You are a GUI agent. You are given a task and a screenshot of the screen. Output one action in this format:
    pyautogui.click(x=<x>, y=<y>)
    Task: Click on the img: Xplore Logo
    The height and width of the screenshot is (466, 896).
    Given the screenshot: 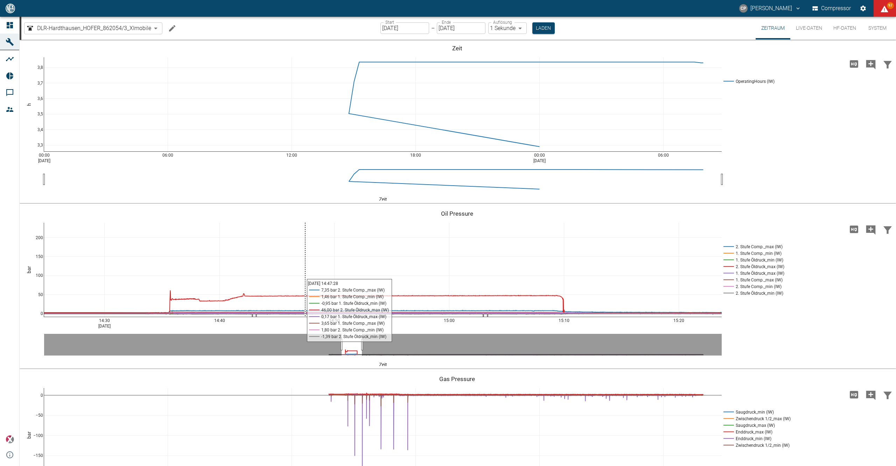 What is the action you would take?
    pyautogui.click(x=10, y=440)
    